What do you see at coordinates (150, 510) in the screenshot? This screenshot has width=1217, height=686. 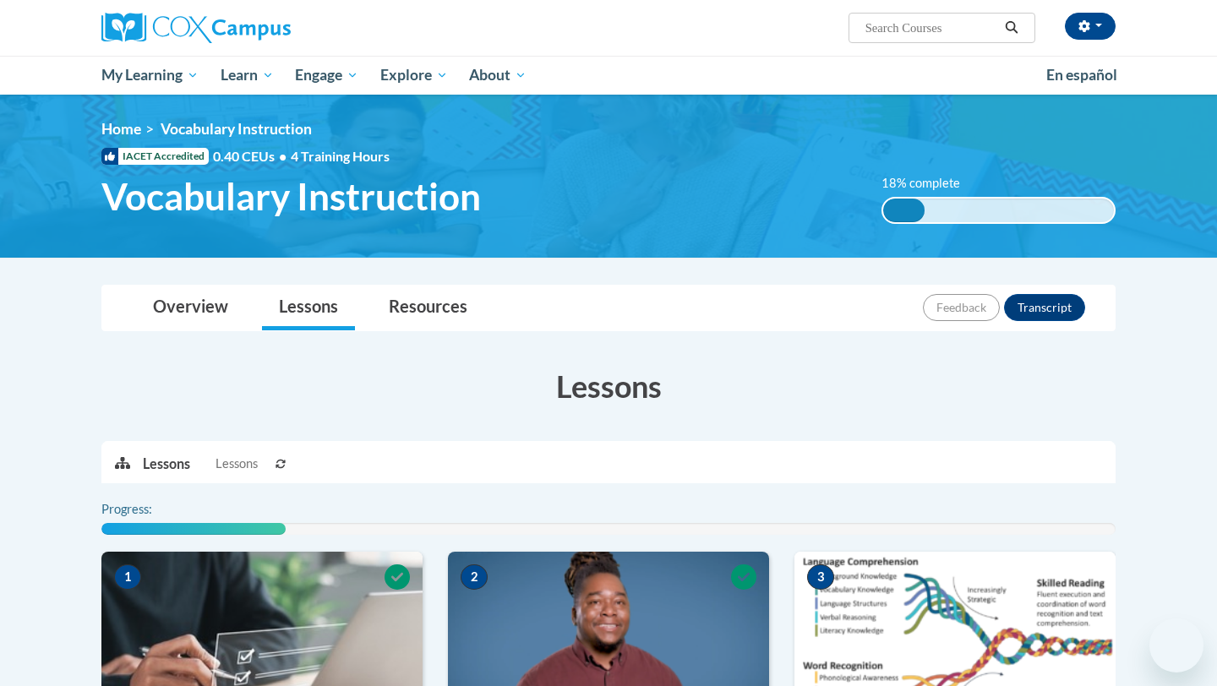 I see `label: Progress:` at bounding box center [150, 510].